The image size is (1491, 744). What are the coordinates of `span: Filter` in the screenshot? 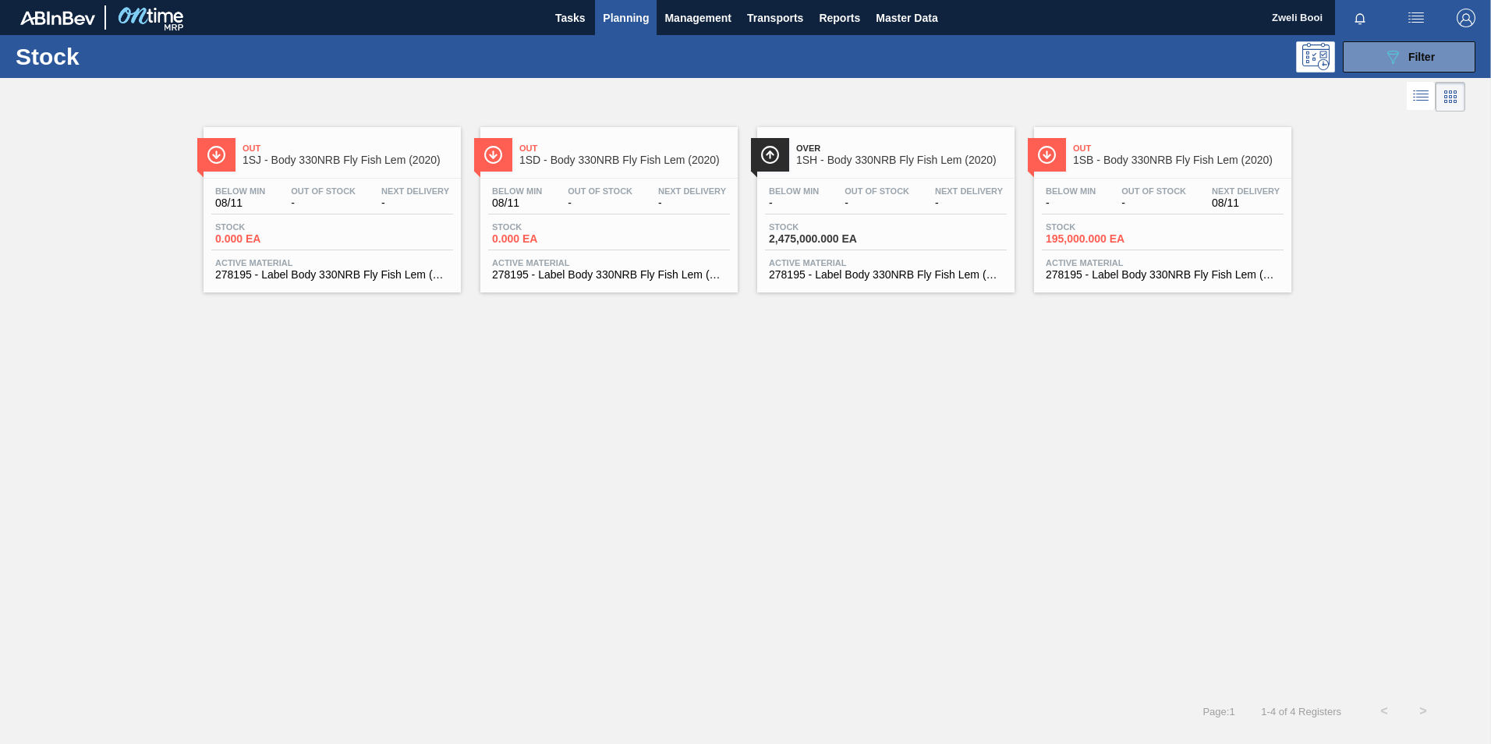 It's located at (1422, 57).